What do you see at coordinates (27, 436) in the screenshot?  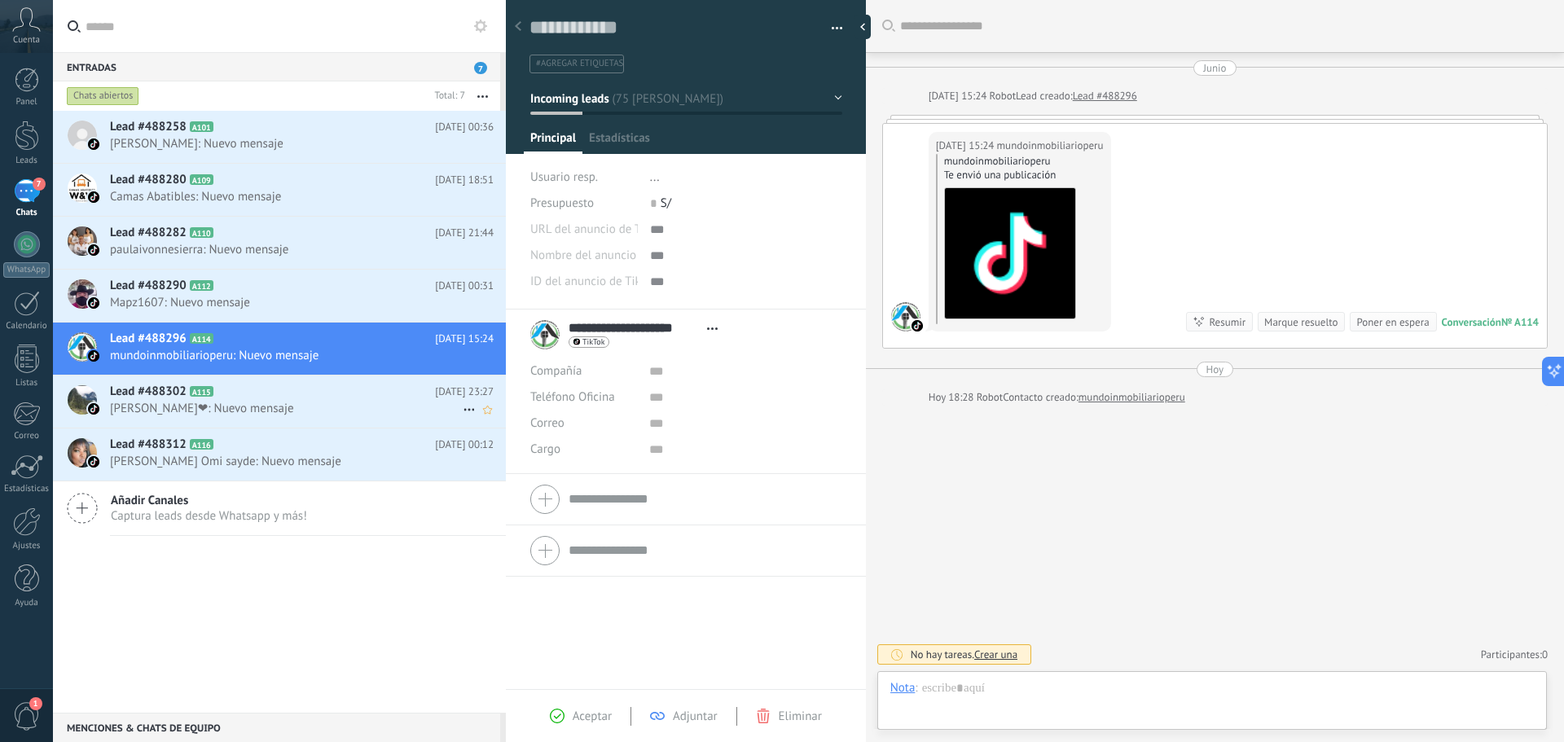 I see `div: Correo` at bounding box center [27, 436].